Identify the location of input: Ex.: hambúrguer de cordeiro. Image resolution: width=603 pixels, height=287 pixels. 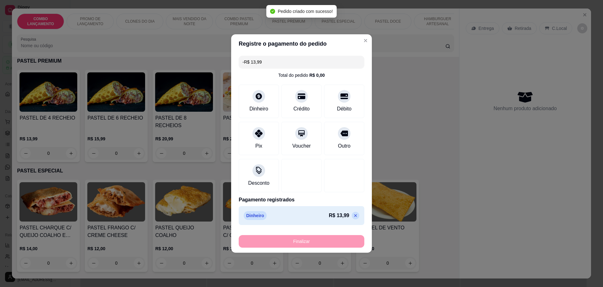
(302, 62).